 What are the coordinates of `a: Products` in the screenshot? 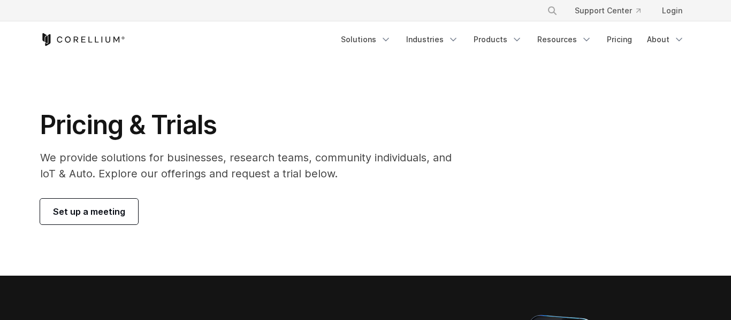 It's located at (498, 40).